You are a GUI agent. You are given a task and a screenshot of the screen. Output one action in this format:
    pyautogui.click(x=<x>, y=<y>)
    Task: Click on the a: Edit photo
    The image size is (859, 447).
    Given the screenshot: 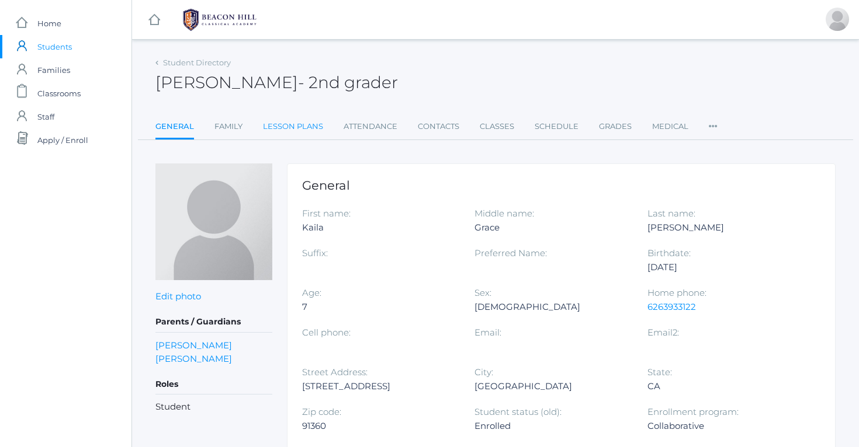 What is the action you would take?
    pyautogui.click(x=178, y=296)
    